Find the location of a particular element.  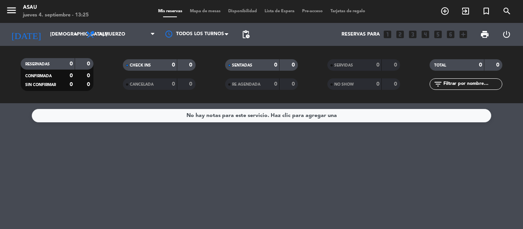

span: TOTAL is located at coordinates (440, 65).